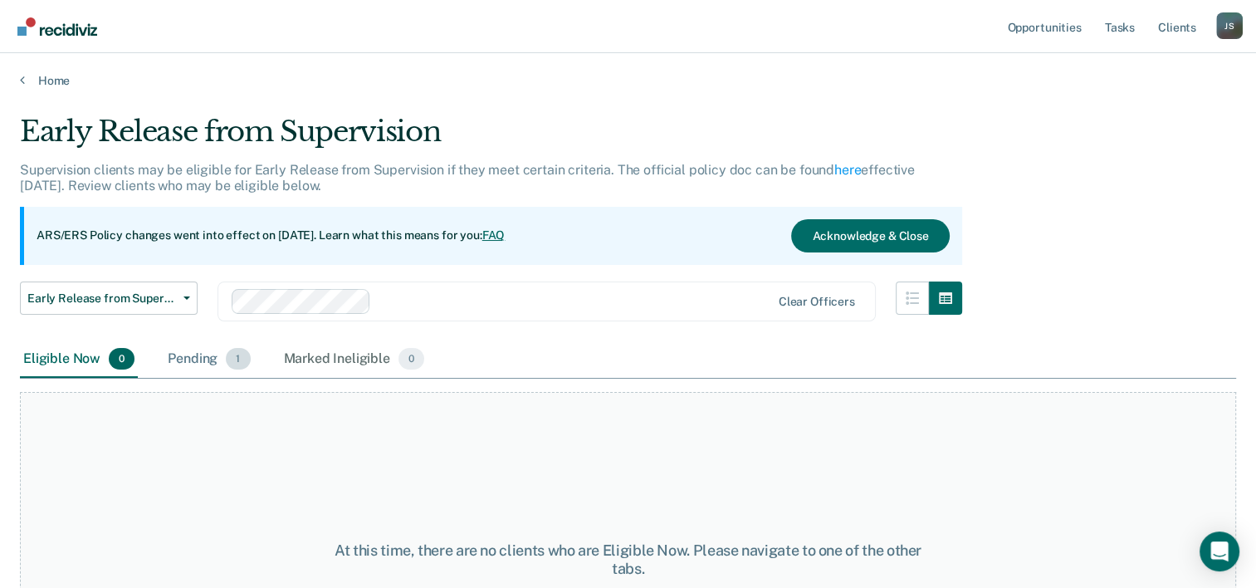 Image resolution: width=1256 pixels, height=588 pixels. What do you see at coordinates (79, 360) in the screenshot?
I see `div: Eligible Now0` at bounding box center [79, 360].